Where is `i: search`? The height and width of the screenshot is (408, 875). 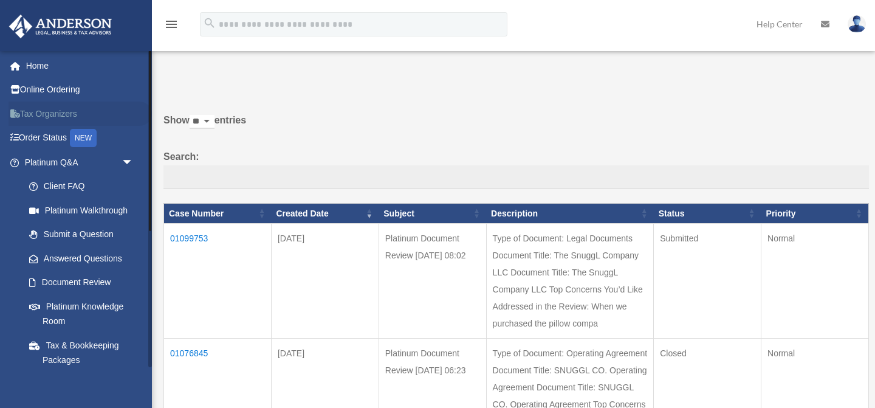 i: search is located at coordinates (210, 23).